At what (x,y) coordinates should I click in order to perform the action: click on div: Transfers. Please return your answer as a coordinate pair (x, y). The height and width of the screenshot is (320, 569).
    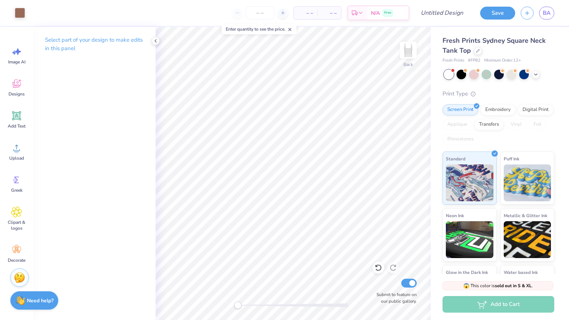
    Looking at the image, I should click on (489, 125).